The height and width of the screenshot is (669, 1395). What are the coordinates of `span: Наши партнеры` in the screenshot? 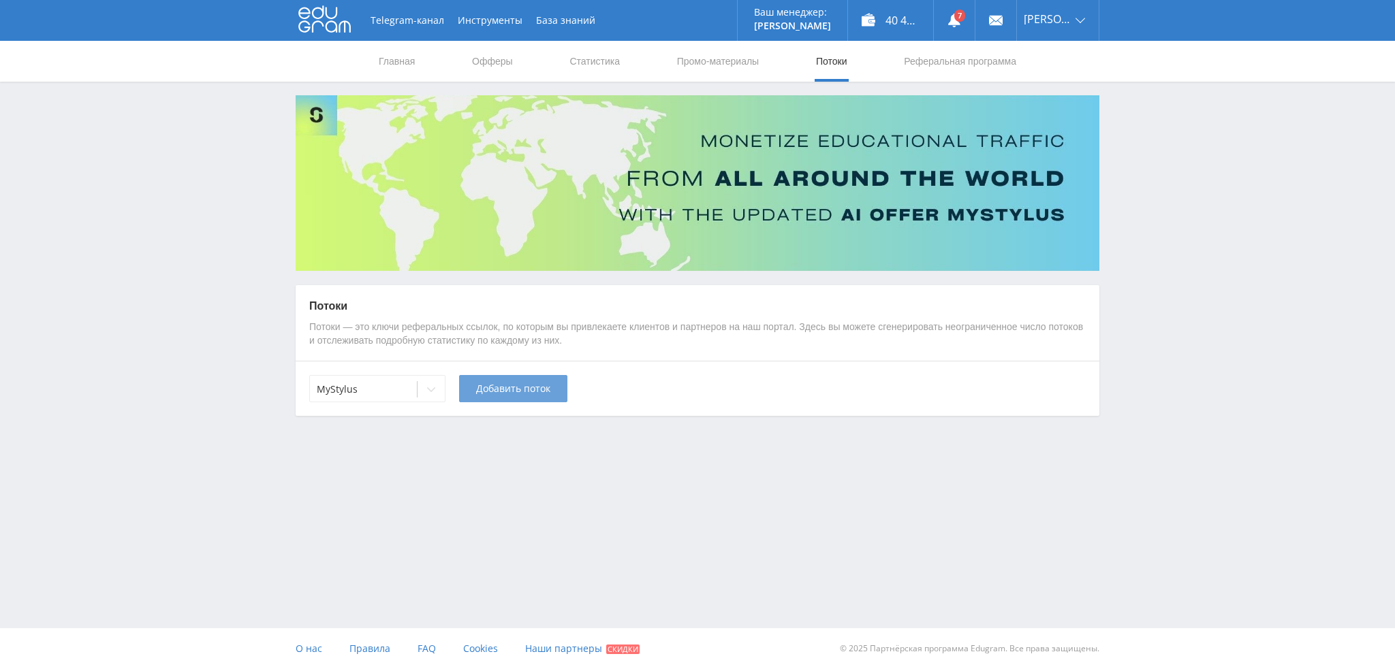 It's located at (563, 648).